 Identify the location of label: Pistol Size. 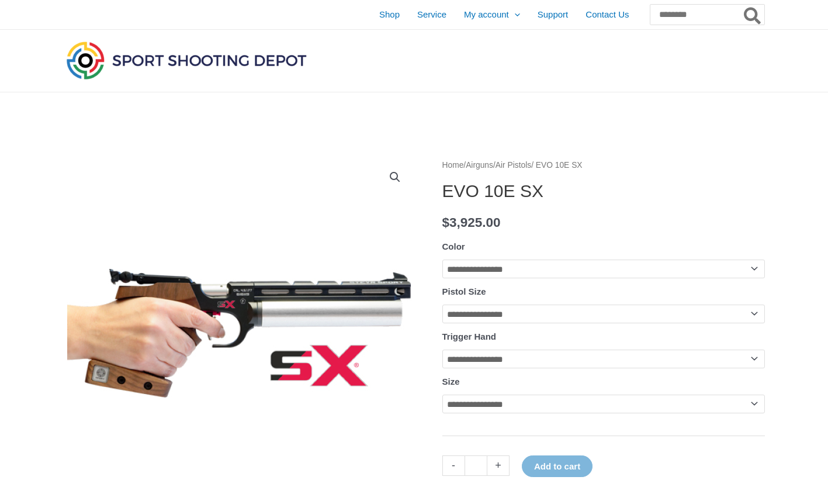
(464, 291).